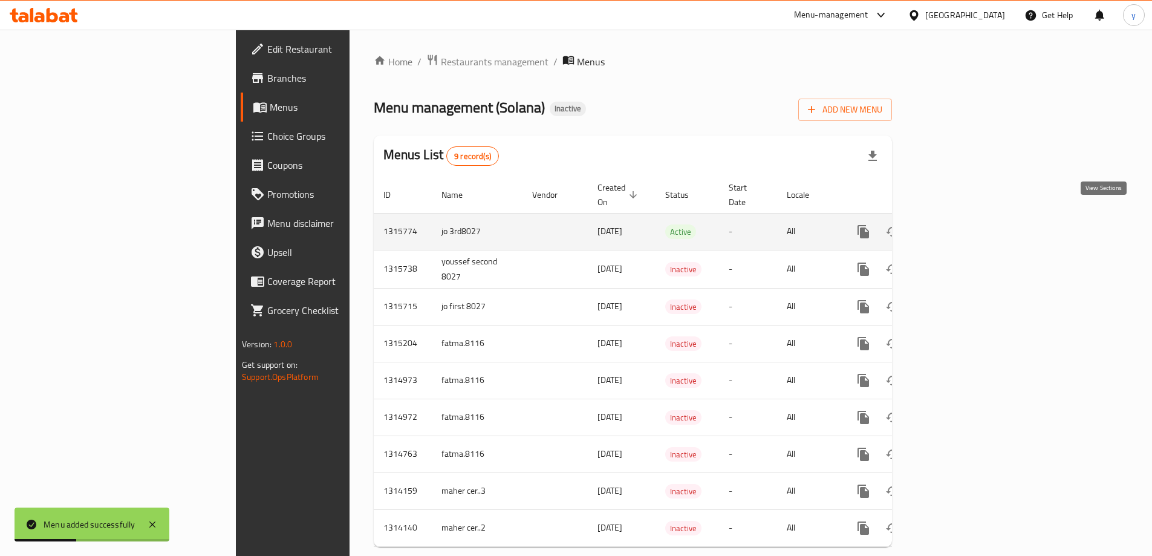 This screenshot has width=1152, height=556. Describe the element at coordinates (872, 156) in the screenshot. I see `div: Export file` at that location.